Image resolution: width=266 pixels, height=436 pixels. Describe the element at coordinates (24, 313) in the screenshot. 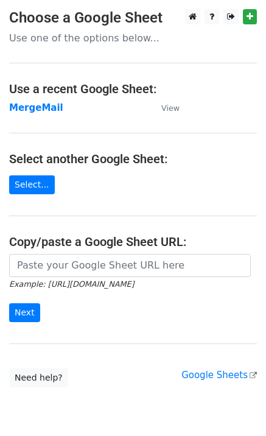

I see `input: Next` at that location.